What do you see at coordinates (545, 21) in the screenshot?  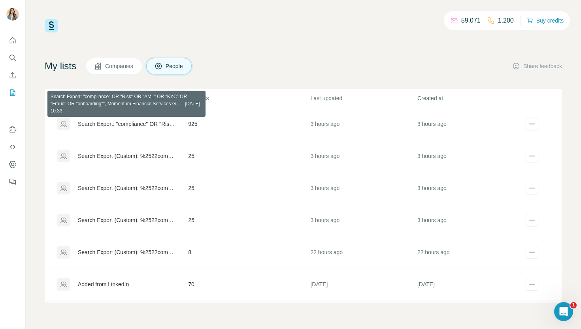 I see `button: Buy credits` at bounding box center [545, 21].